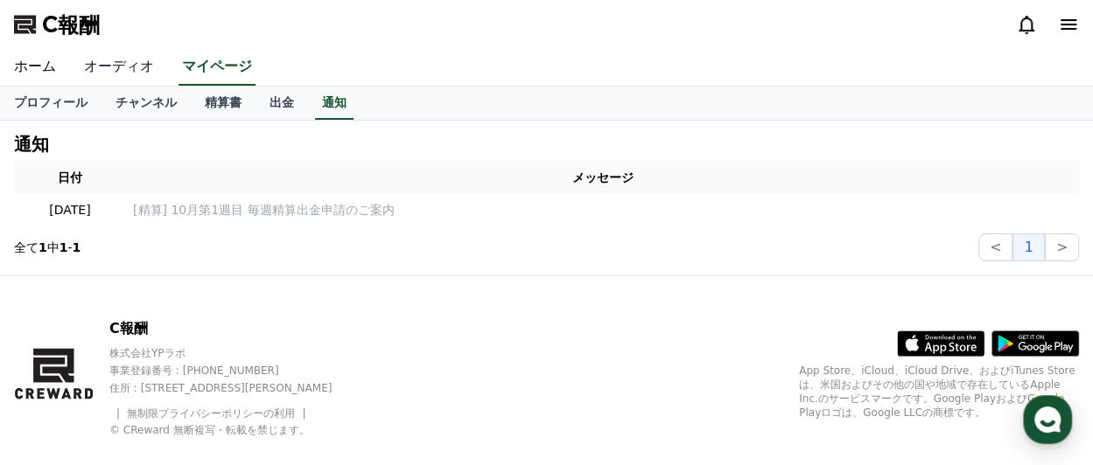 The width and height of the screenshot is (1093, 465). What do you see at coordinates (209, 430) in the screenshot?
I see `font: © CReward 無断複写・転載を禁じます。` at bounding box center [209, 430].